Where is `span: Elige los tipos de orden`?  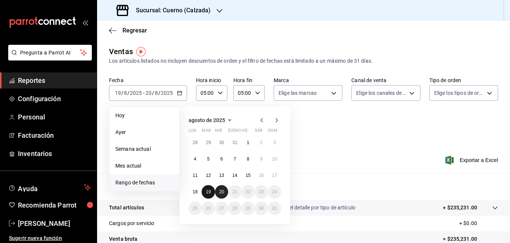 span: Elige los tipos de orden is located at coordinates (459, 93).